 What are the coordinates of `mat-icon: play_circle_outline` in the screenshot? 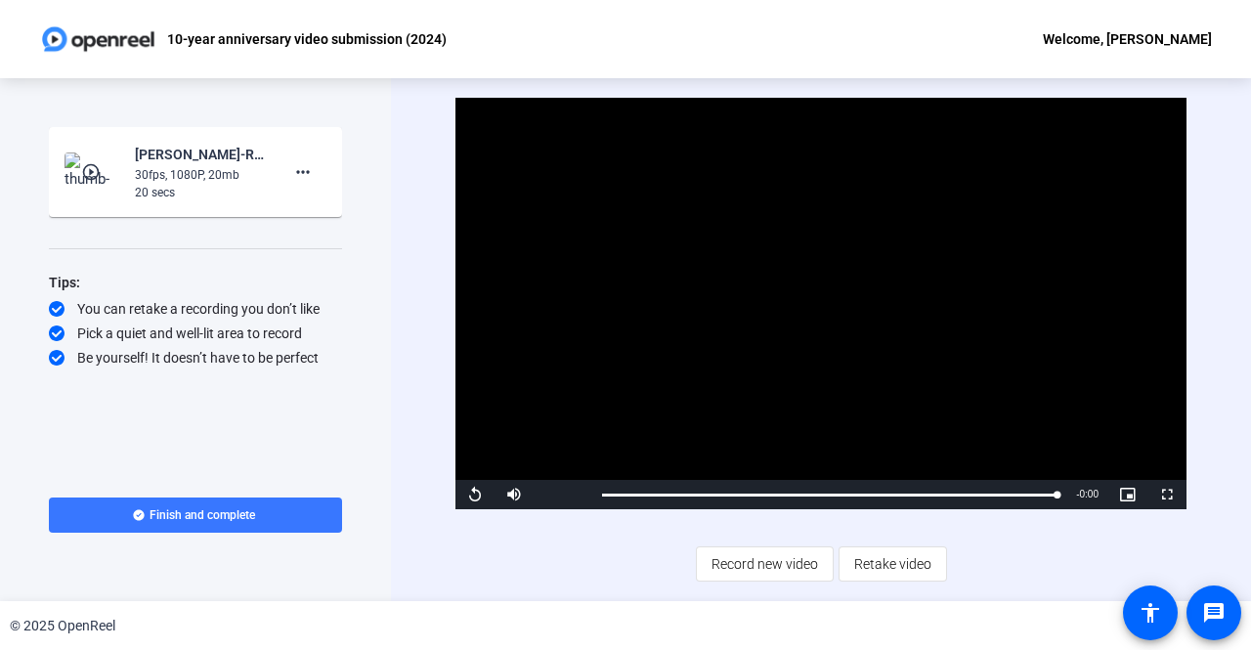 It's located at (93, 172).